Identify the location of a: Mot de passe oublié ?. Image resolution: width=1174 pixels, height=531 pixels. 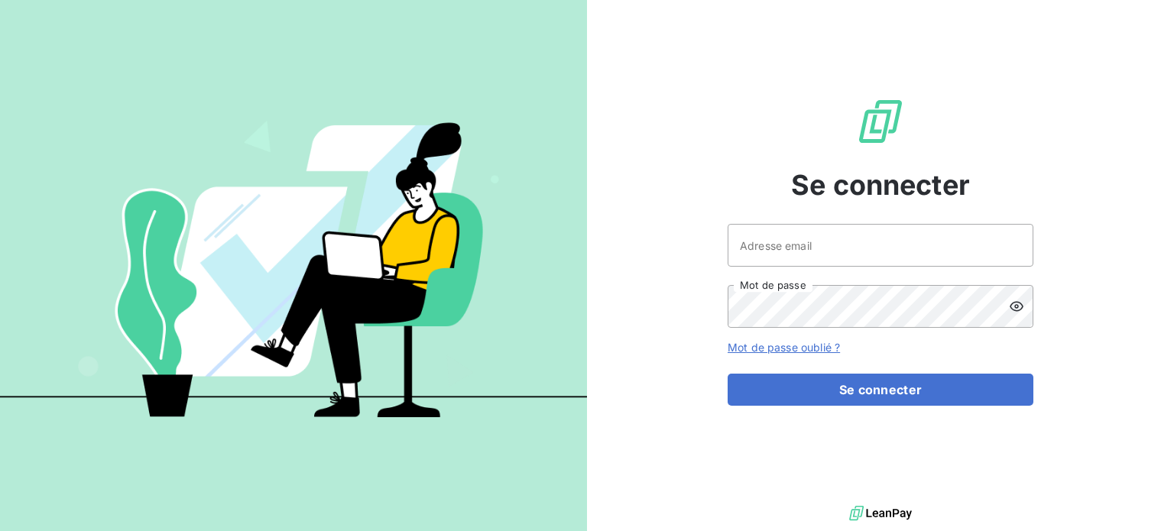
(783, 347).